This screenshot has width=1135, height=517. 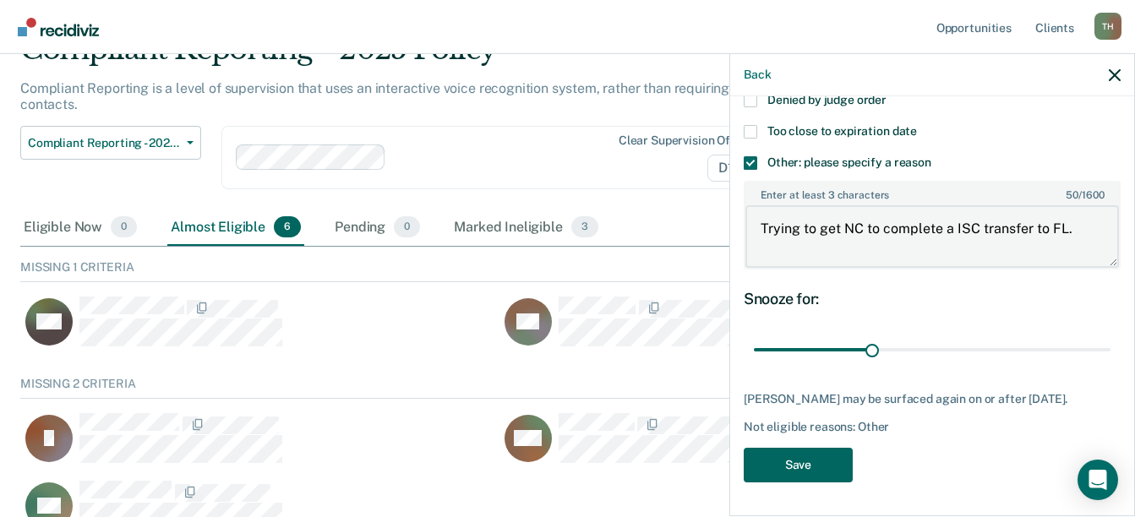 What do you see at coordinates (526, 228) in the screenshot?
I see `div: Marked Ineligible` at bounding box center [526, 228].